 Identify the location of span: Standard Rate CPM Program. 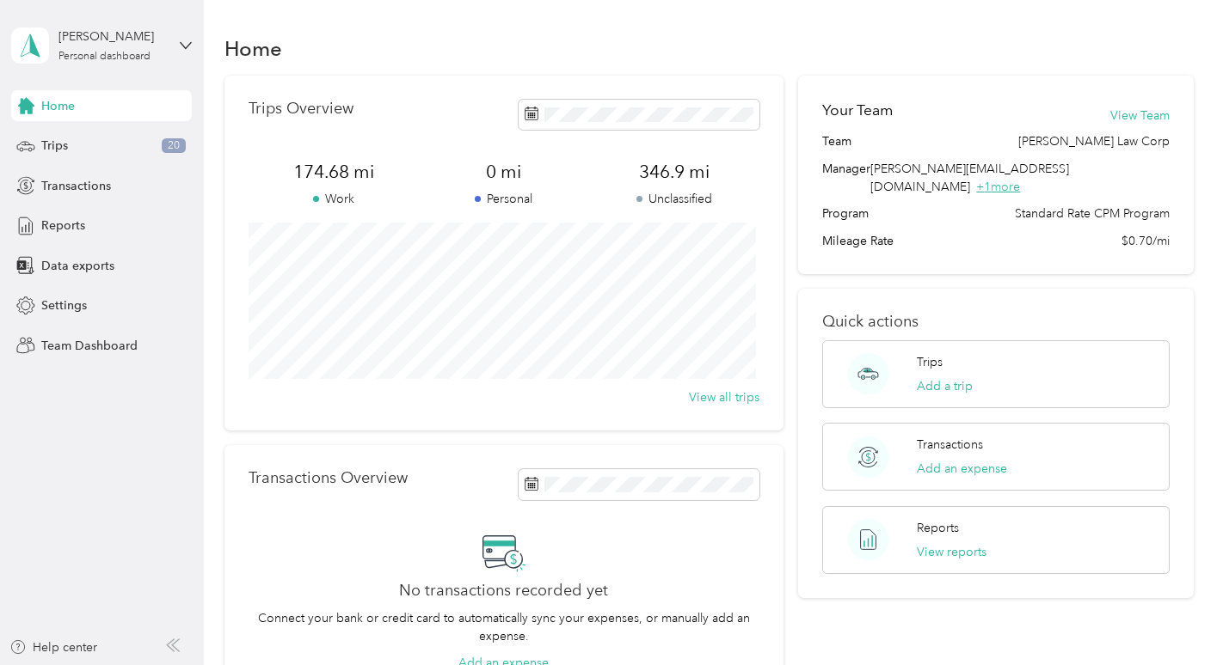
(1092, 213).